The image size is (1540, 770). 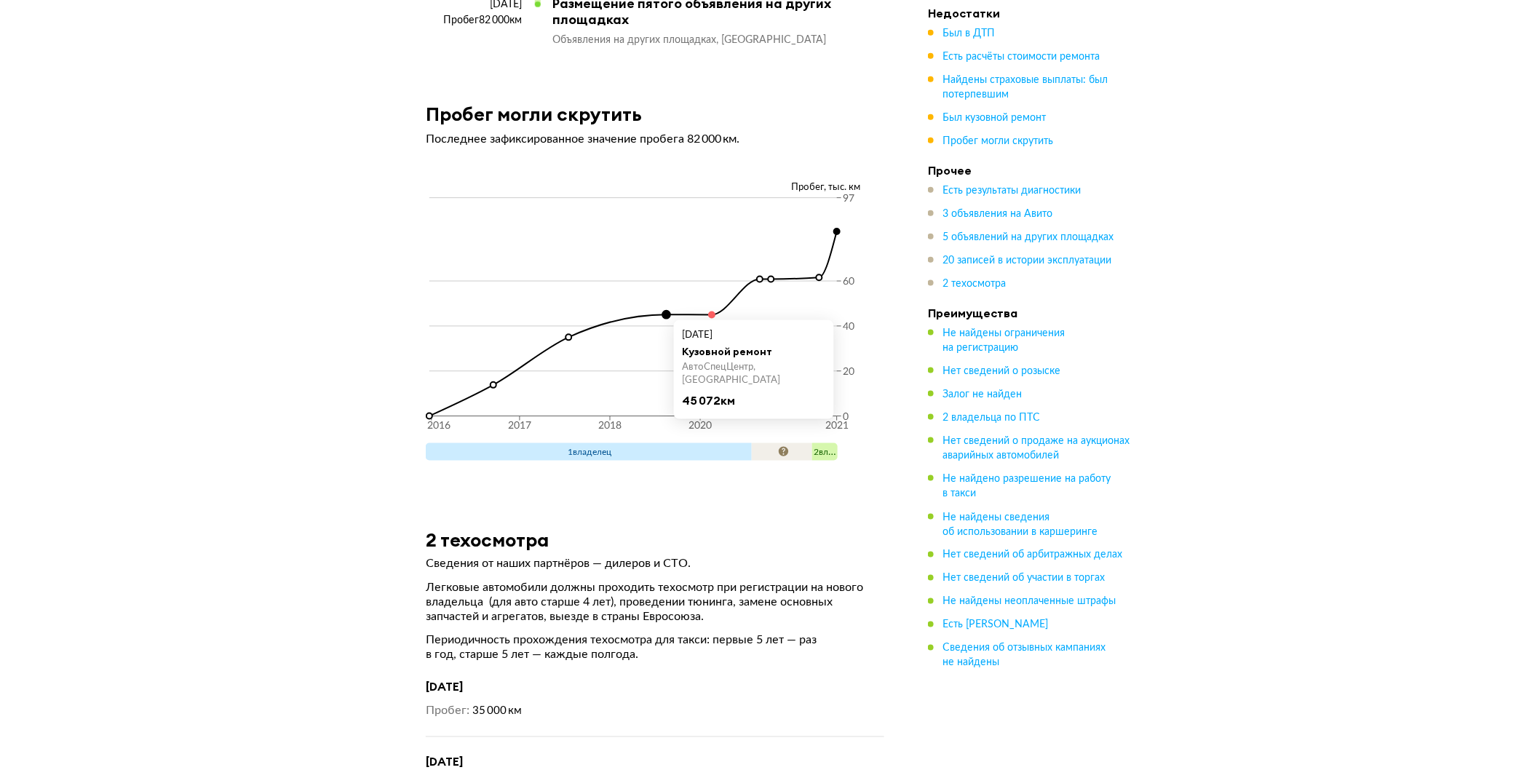 I want to click on span: Есть расчёты стоимости ремонта, so click(x=1021, y=57).